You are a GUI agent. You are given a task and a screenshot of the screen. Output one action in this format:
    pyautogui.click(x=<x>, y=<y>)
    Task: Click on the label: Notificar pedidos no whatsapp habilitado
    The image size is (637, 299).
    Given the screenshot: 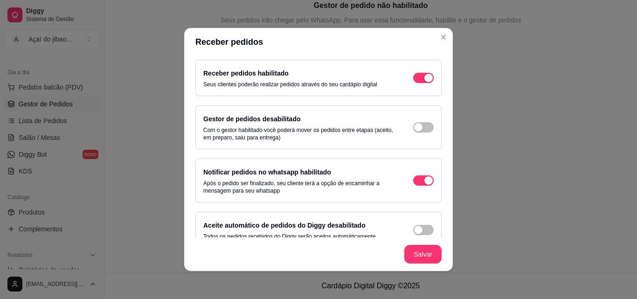 What is the action you would take?
    pyautogui.click(x=267, y=172)
    